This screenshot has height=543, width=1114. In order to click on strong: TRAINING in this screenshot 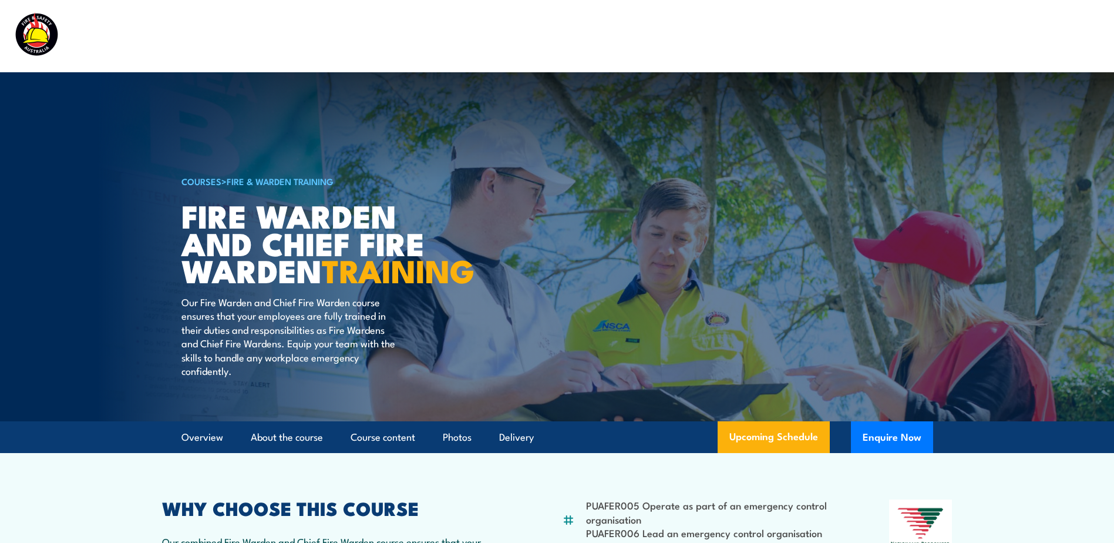, I will do `click(398, 269)`.